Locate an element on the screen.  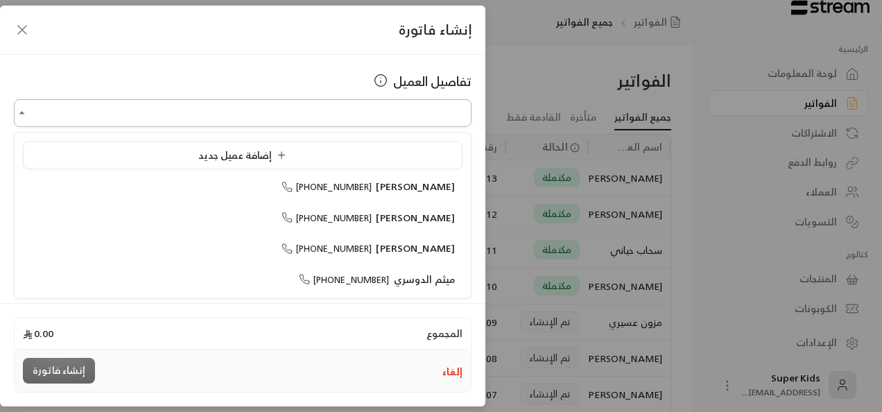
span: ميثم الدوسري is located at coordinates (424, 278).